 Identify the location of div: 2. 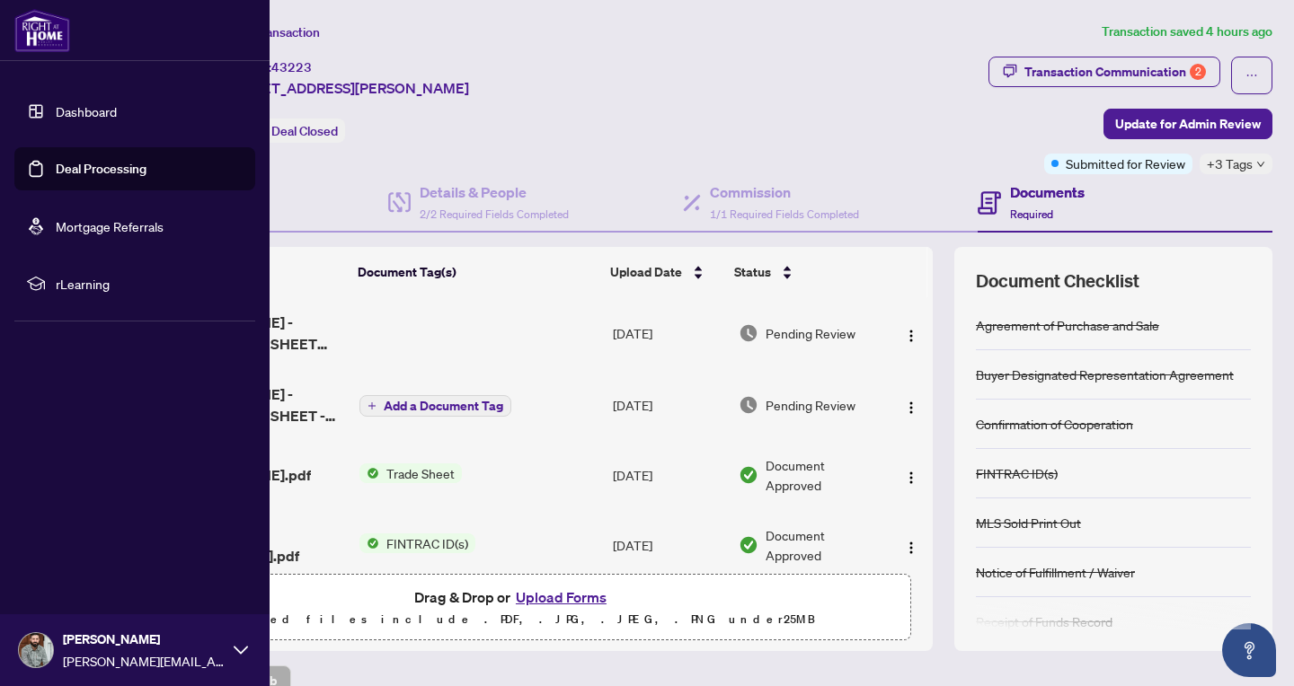
(1197, 72).